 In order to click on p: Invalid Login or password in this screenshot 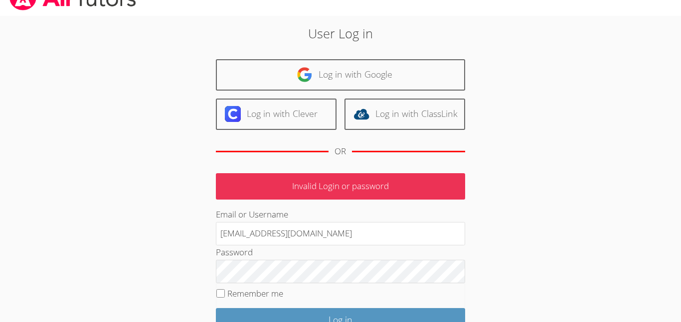, I will do `click(340, 186)`.